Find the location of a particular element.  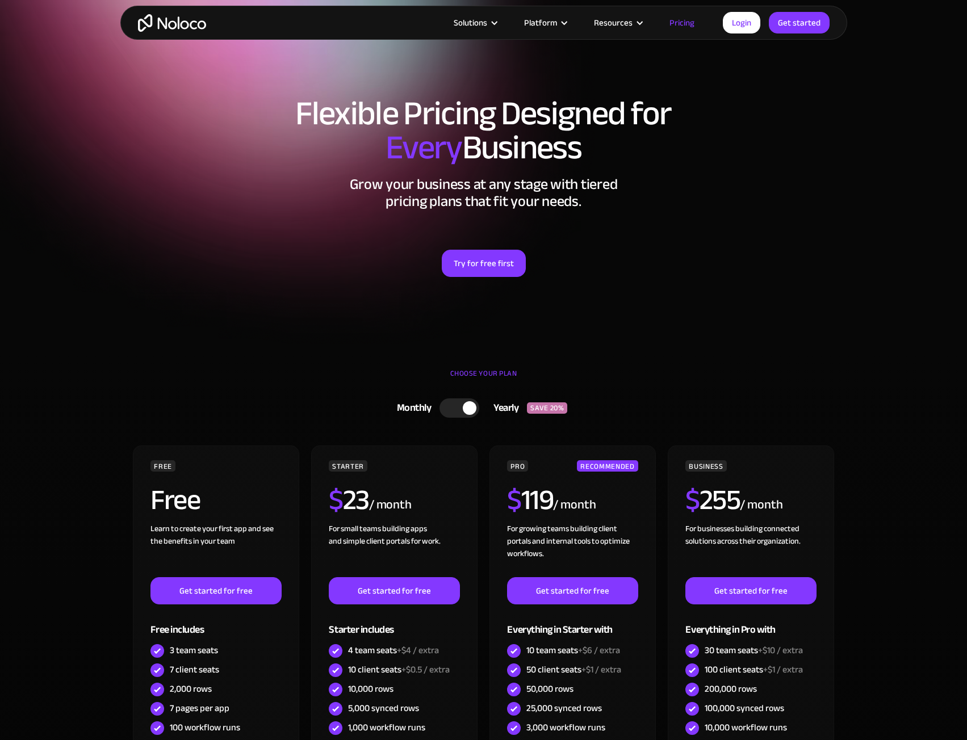

a: Try for free first is located at coordinates (484, 263).